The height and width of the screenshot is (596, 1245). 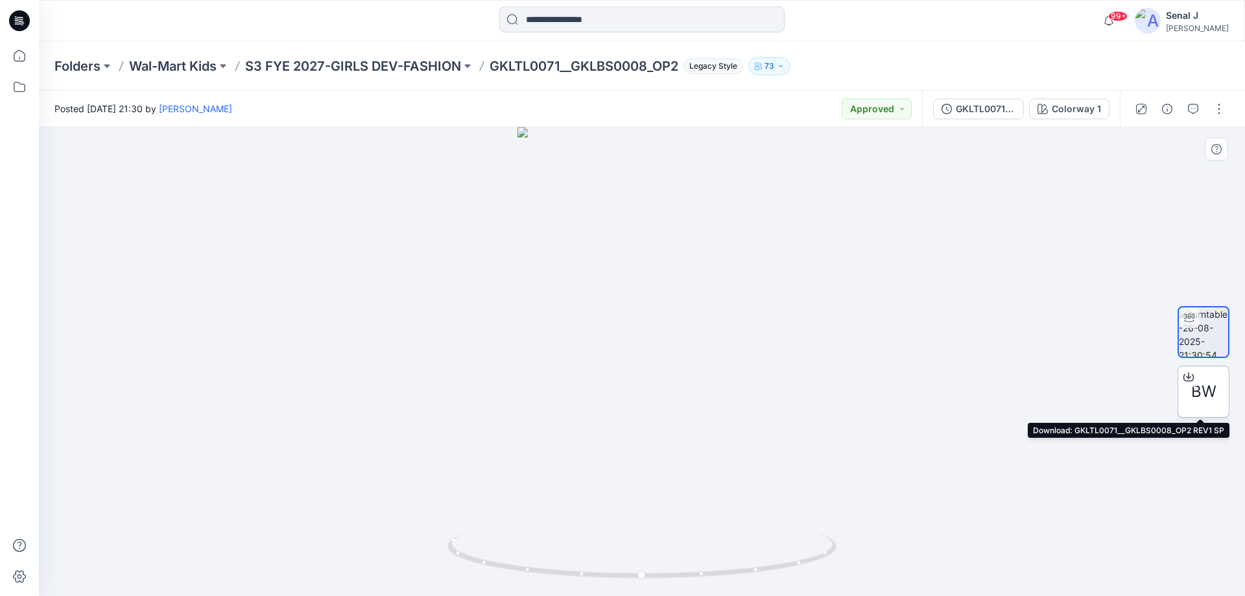 What do you see at coordinates (985, 109) in the screenshot?
I see `div: GKLTL0071__GKLBS0008_OP2 REV1 SP` at bounding box center [985, 109].